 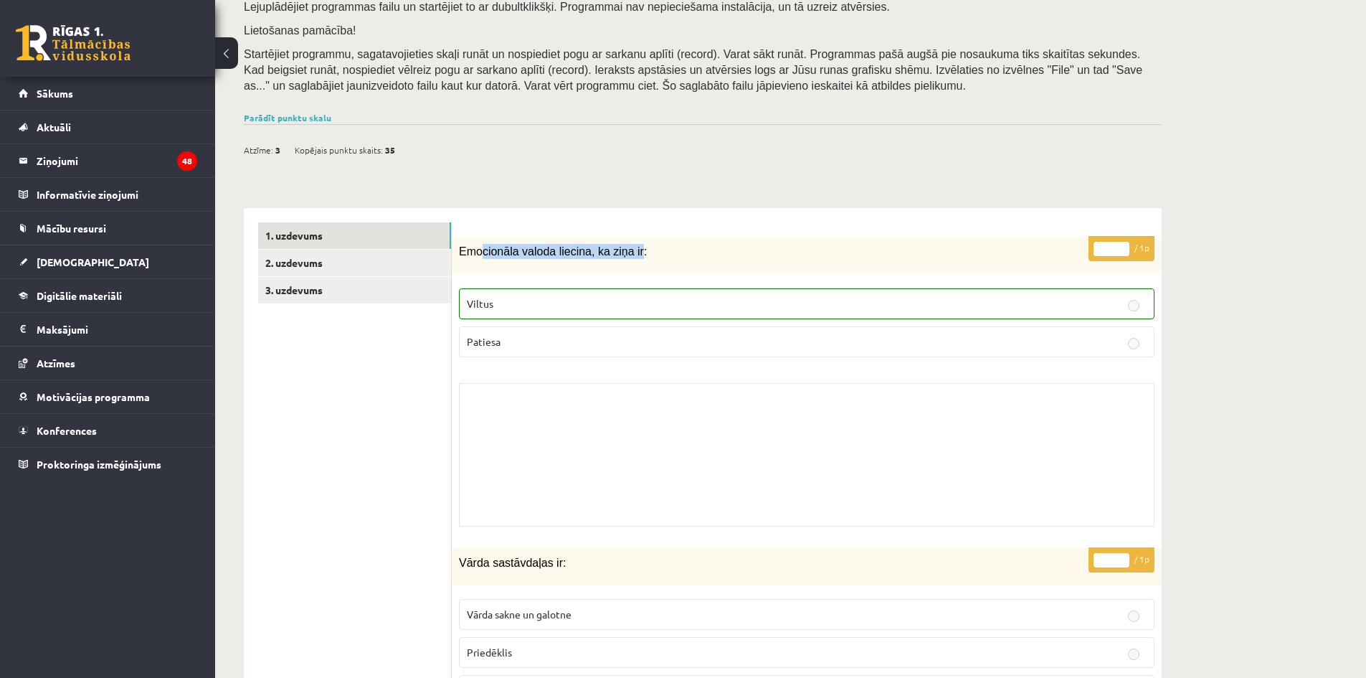 I want to click on span: Patiesa, so click(x=483, y=341).